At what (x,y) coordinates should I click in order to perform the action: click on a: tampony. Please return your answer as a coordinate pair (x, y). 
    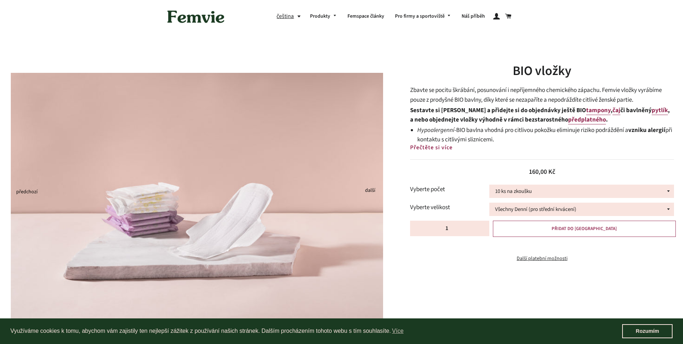
    Looking at the image, I should click on (598, 110).